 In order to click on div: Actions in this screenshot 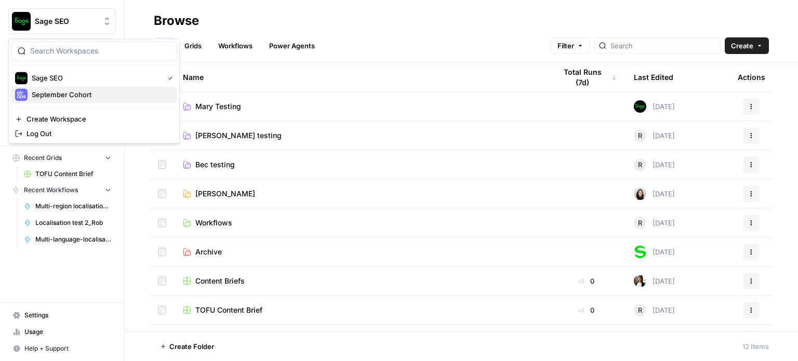, I will do `click(751, 77)`.